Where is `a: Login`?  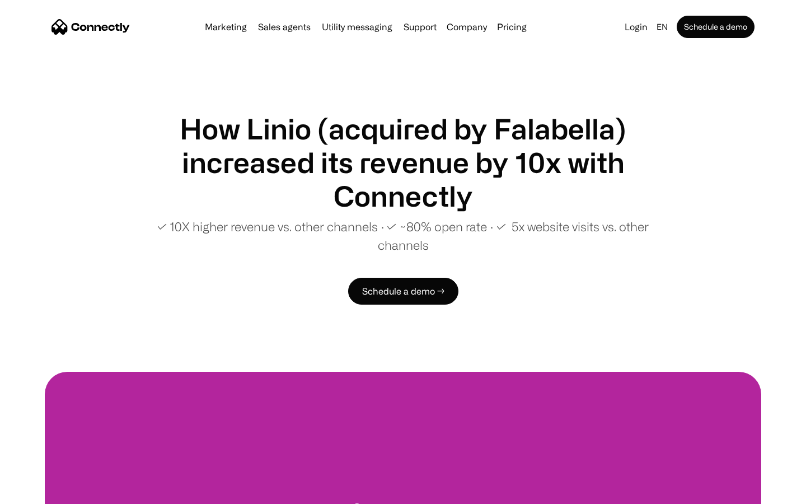 a: Login is located at coordinates (636, 27).